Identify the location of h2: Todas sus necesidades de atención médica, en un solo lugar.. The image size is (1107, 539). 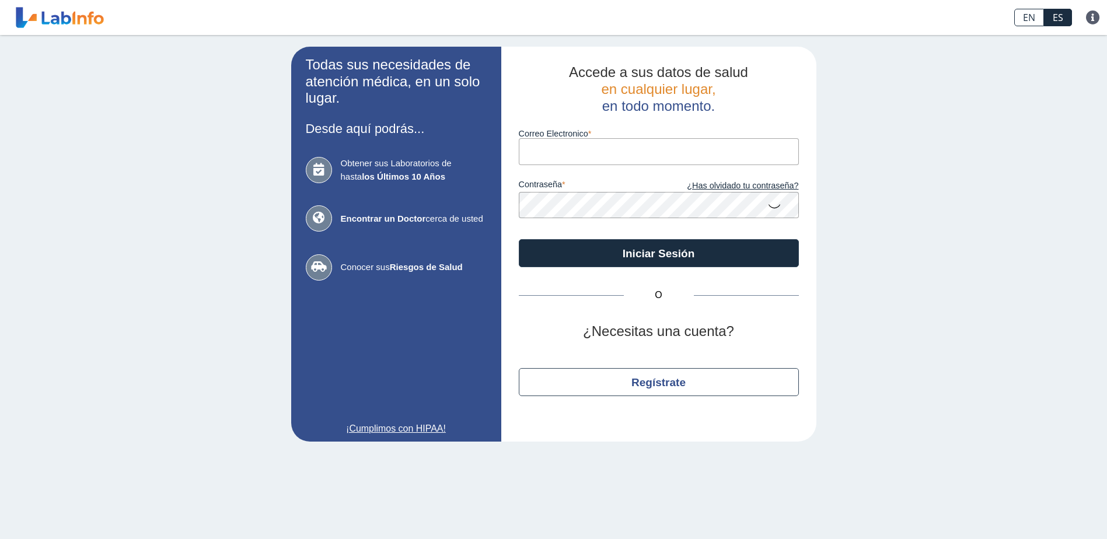
(396, 82).